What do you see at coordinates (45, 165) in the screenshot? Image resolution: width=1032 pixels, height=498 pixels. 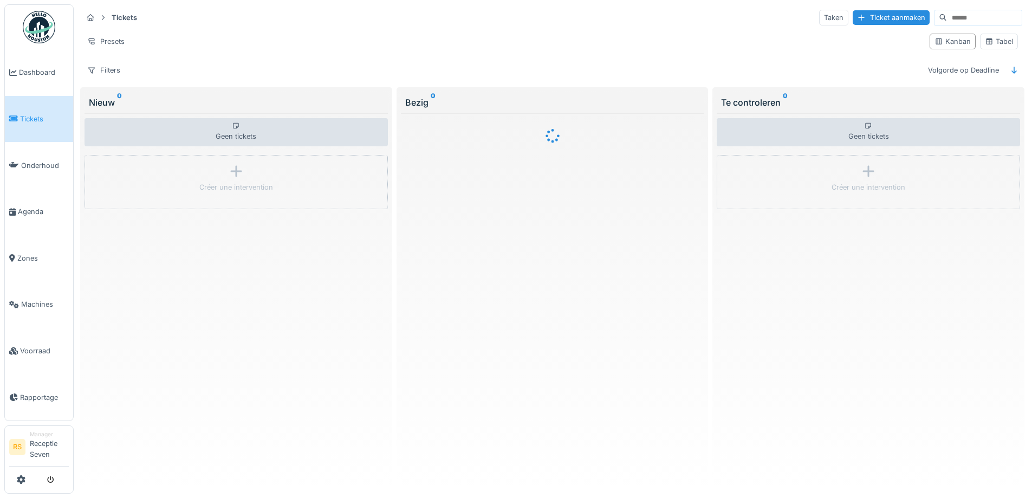 I see `span: Onderhoud` at bounding box center [45, 165].